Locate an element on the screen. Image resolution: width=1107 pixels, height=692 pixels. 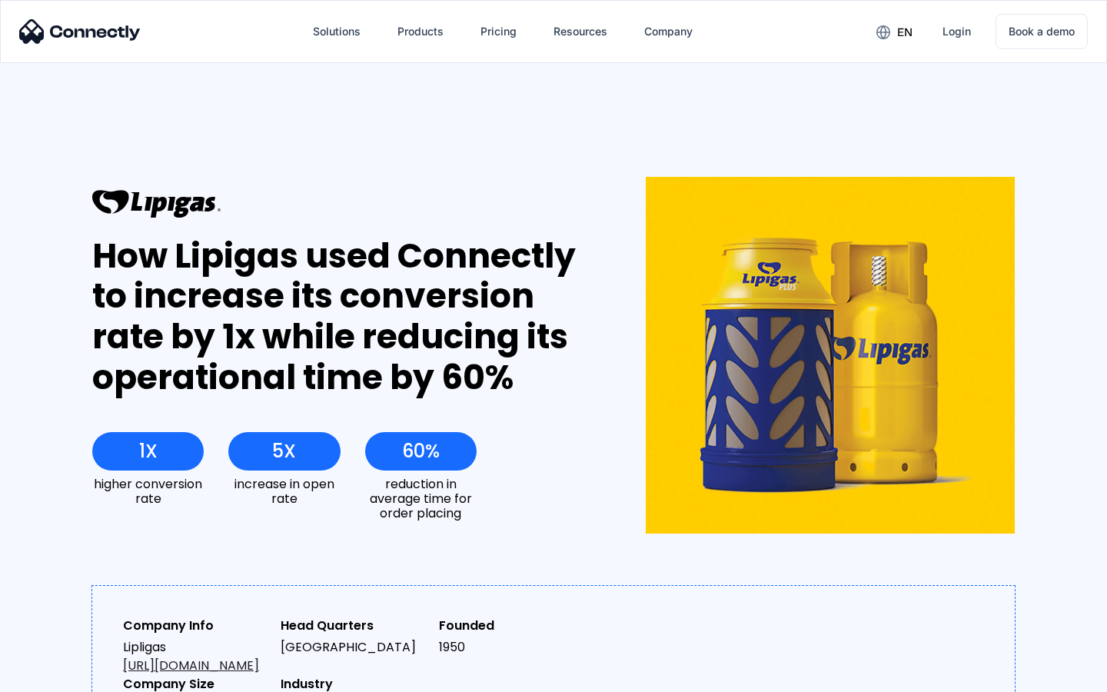
div: 60% is located at coordinates (420, 451).